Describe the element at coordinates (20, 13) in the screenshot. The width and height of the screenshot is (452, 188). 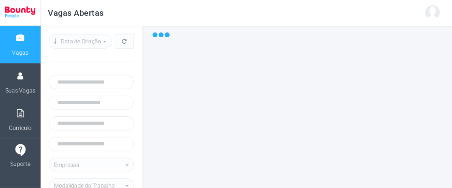
I see `img: Imagem do logo da bounty people.` at that location.